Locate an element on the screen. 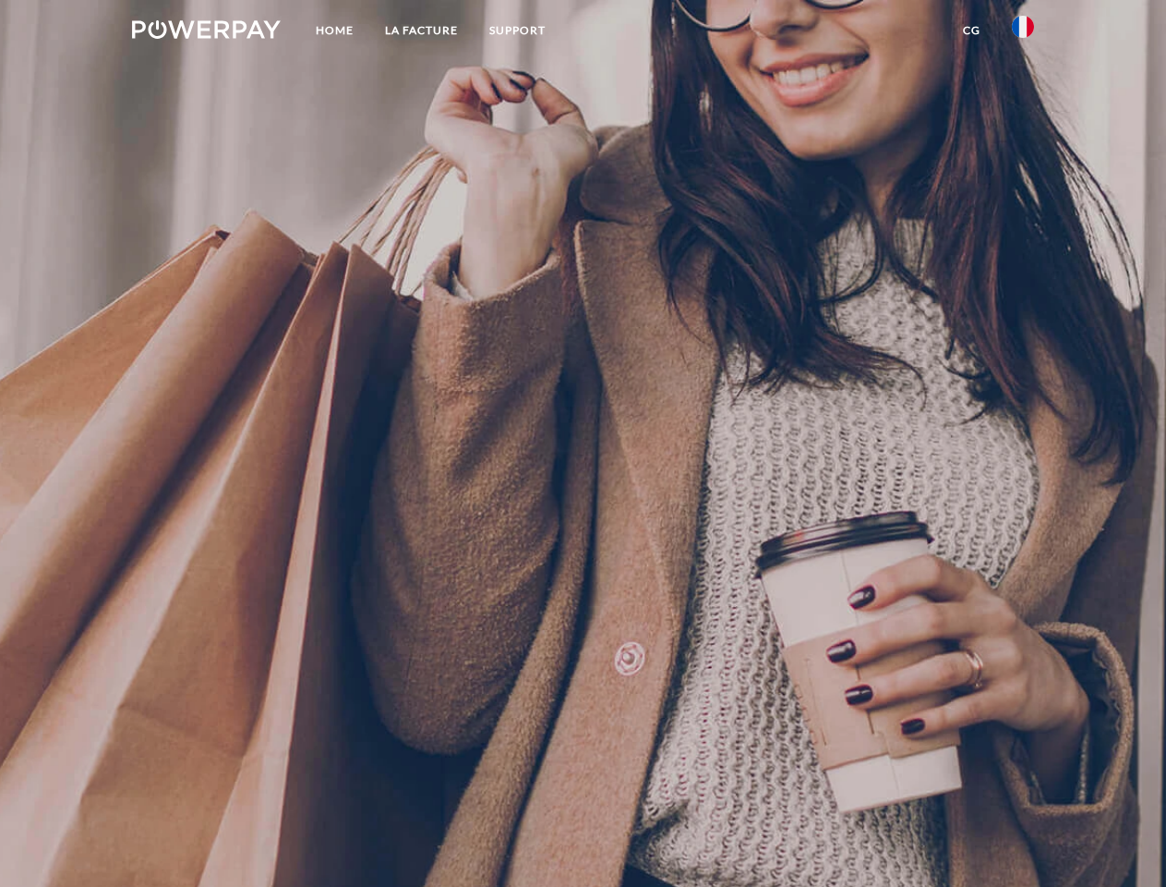  a: CG is located at coordinates (971, 30).